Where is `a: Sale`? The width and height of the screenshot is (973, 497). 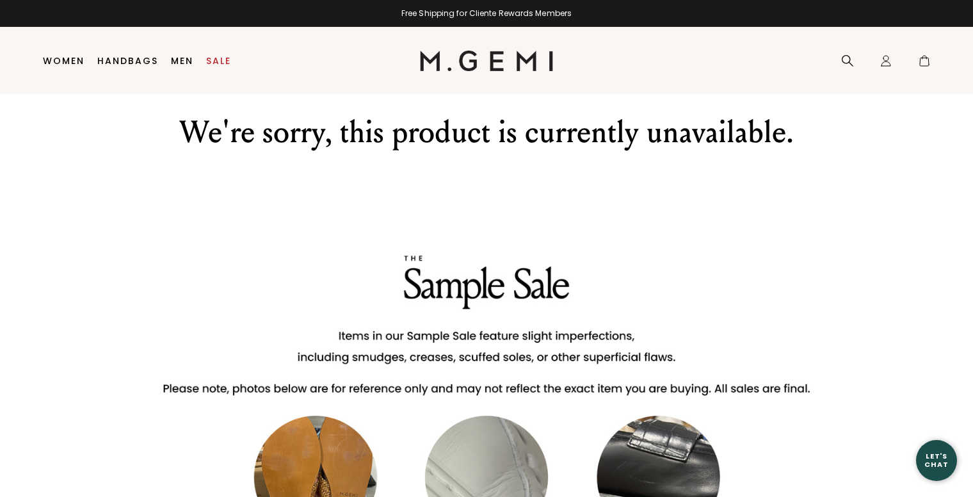
a: Sale is located at coordinates (218, 61).